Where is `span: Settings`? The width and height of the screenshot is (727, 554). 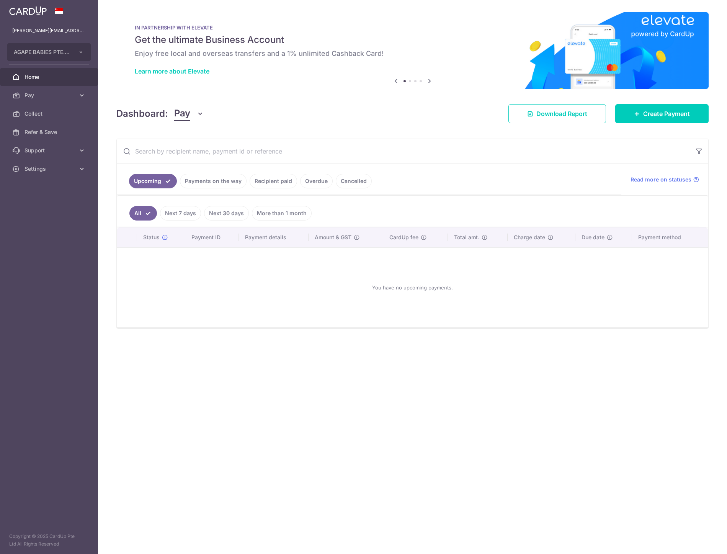 span: Settings is located at coordinates (50, 169).